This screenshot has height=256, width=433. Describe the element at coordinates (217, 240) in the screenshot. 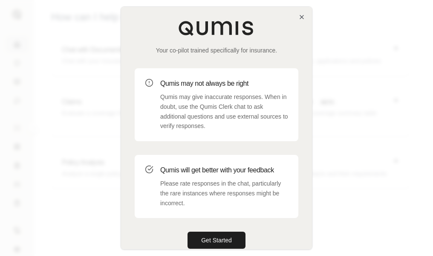

I see `button: Get Started` at that location.